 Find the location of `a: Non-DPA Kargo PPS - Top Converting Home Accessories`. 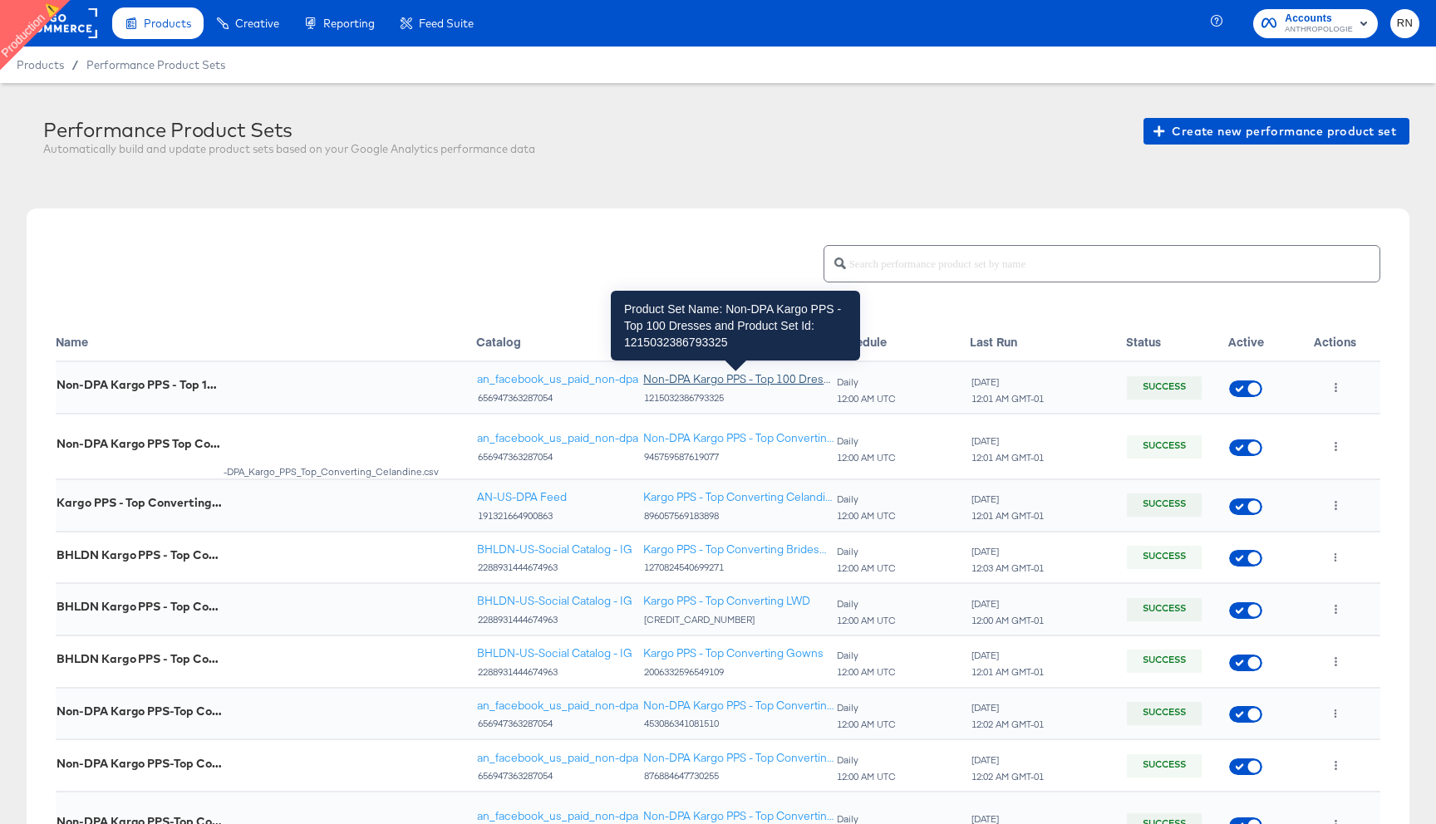

a: Non-DPA Kargo PPS - Top Converting Home Accessories is located at coordinates (739, 758).